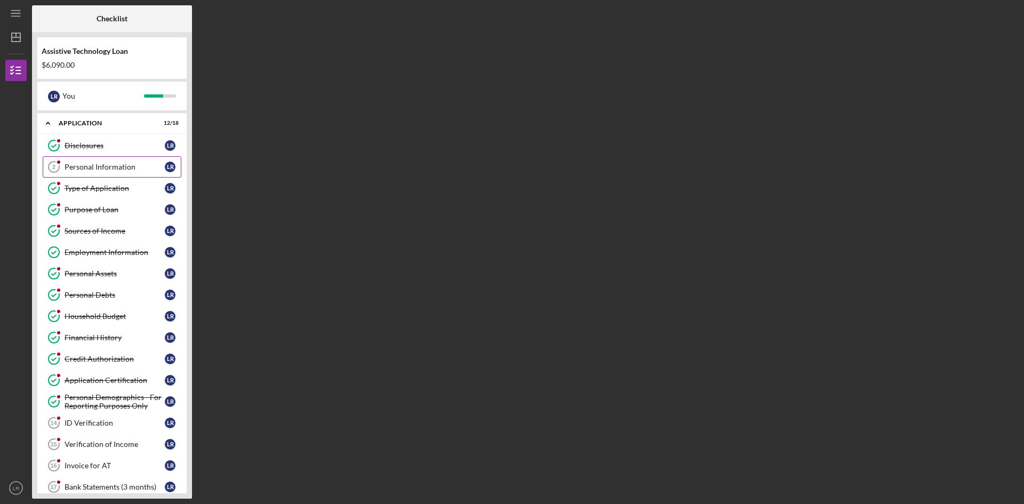 This screenshot has width=1024, height=504. Describe the element at coordinates (112, 188) in the screenshot. I see `a: Type of ApplicationLR` at that location.